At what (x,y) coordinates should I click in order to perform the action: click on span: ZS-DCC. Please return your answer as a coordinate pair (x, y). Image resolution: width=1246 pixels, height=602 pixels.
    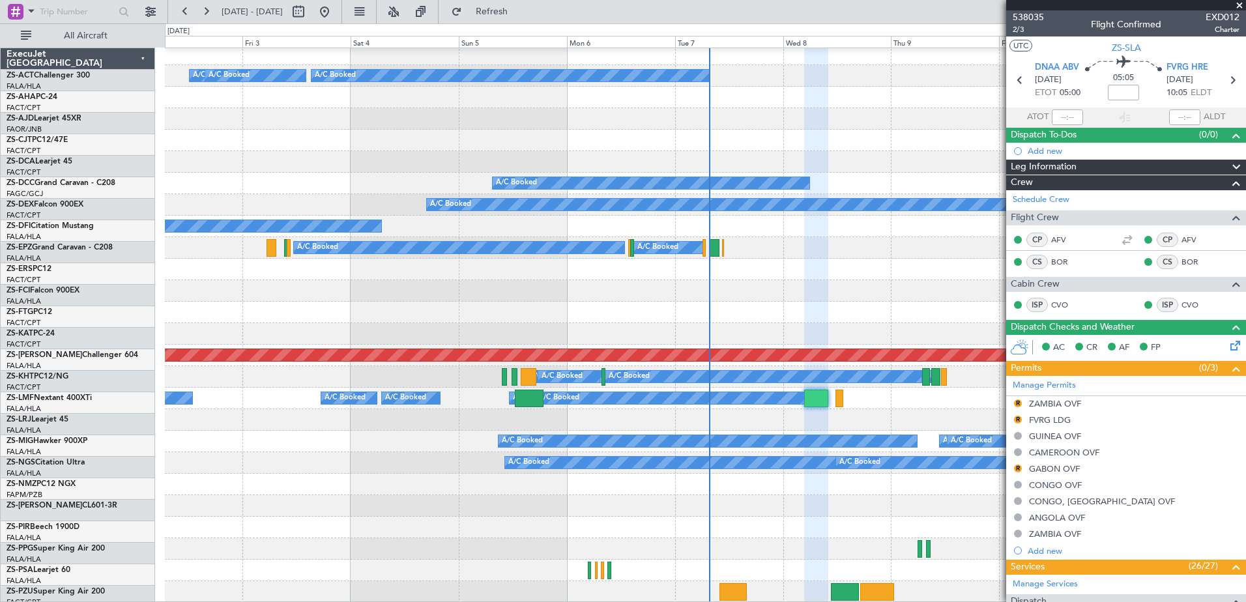
    Looking at the image, I should click on (20, 183).